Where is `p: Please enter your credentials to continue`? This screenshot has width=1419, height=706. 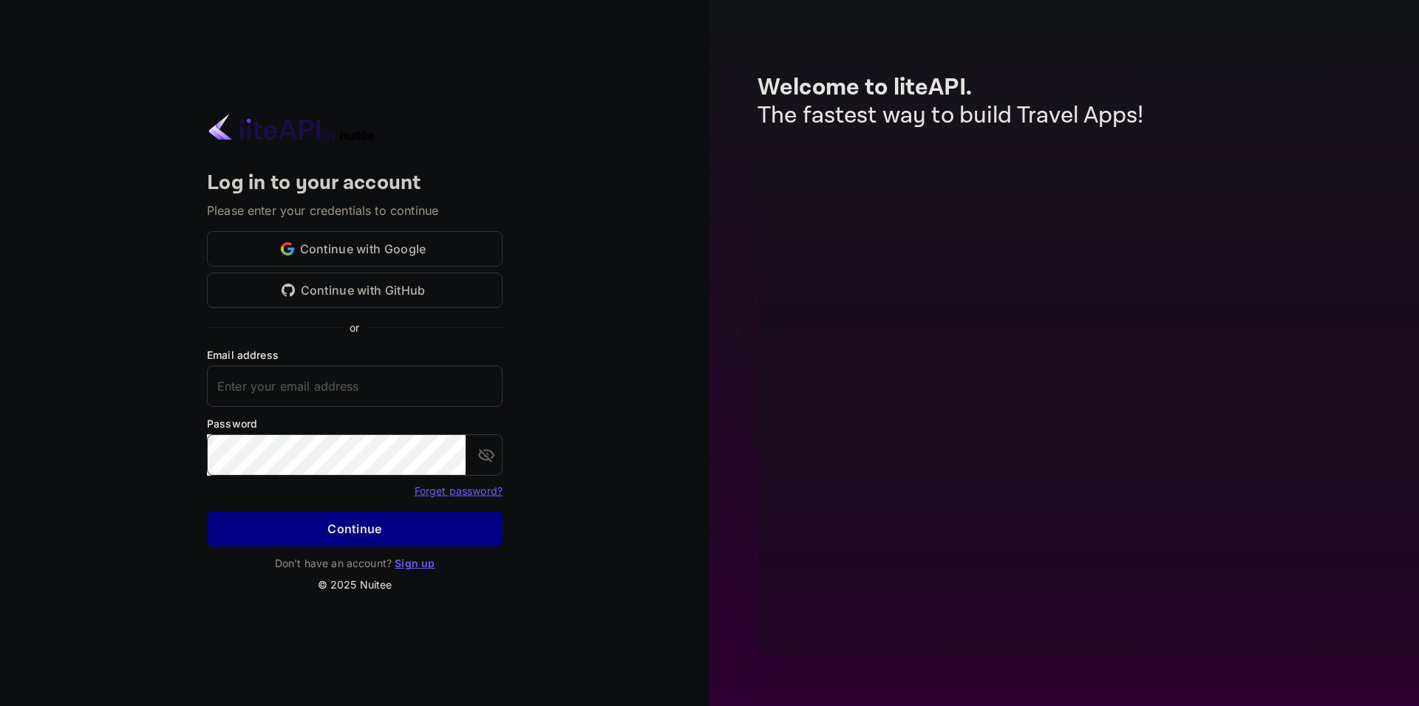
p: Please enter your credentials to continue is located at coordinates (355, 211).